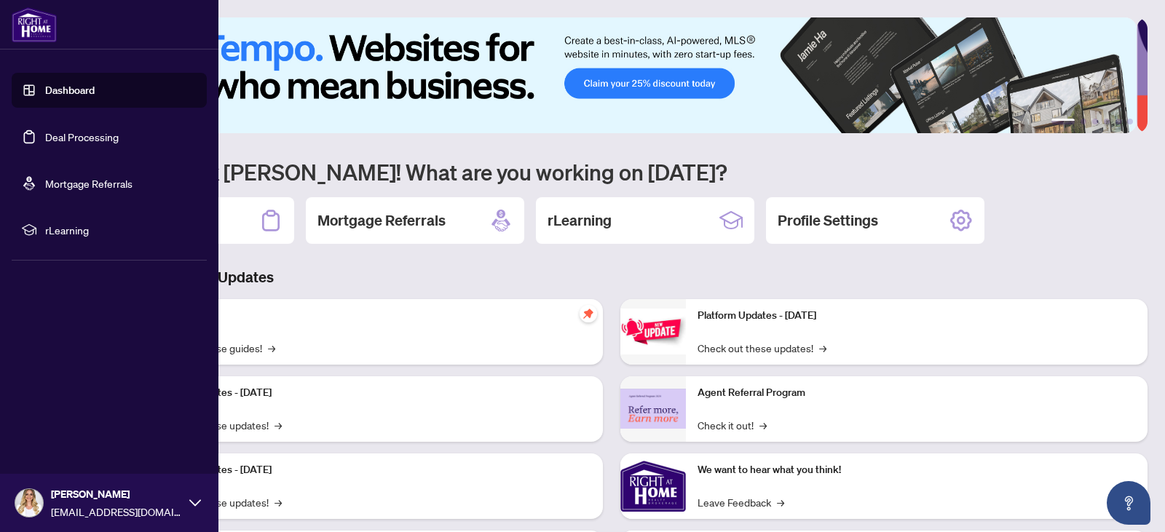 The height and width of the screenshot is (532, 1165). What do you see at coordinates (29, 503) in the screenshot?
I see `img: Profile Icon` at bounding box center [29, 503].